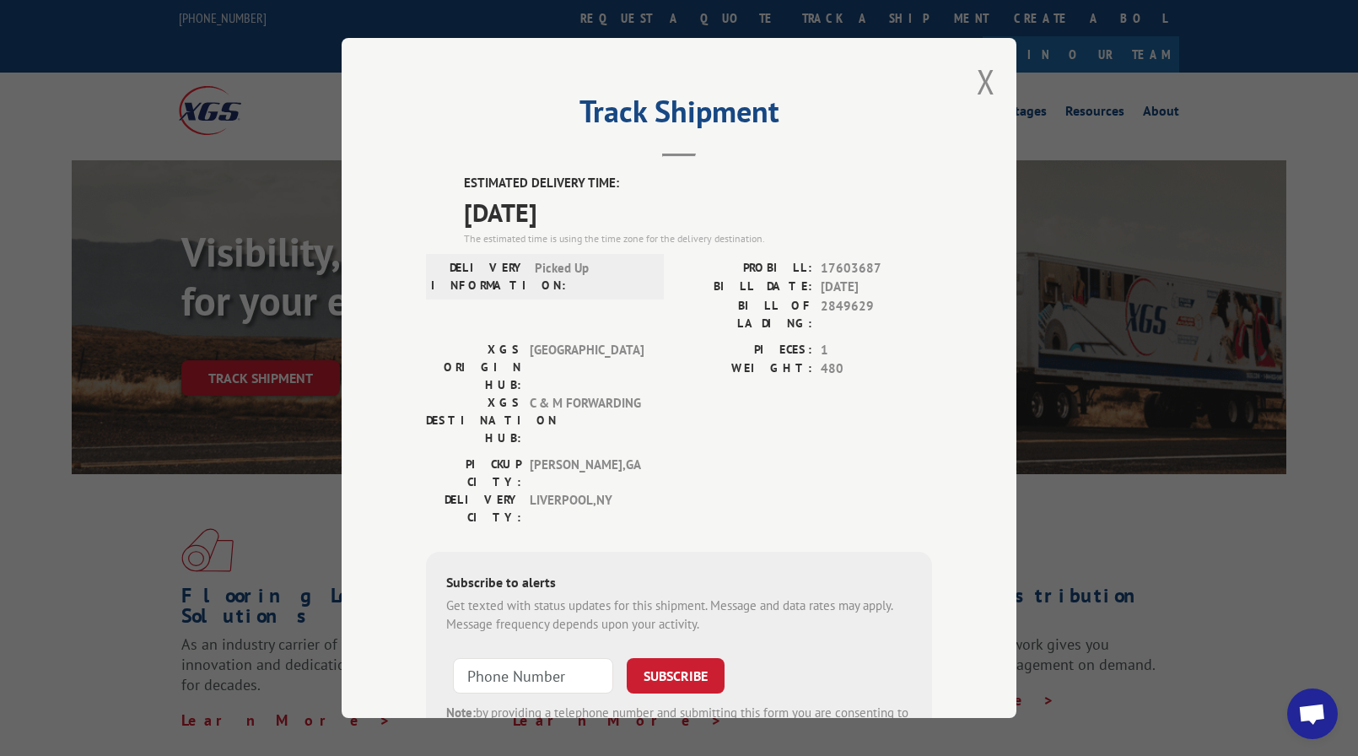 This screenshot has height=756, width=1358. Describe the element at coordinates (586, 419) in the screenshot. I see `span: C & M FORWARDING` at that location.